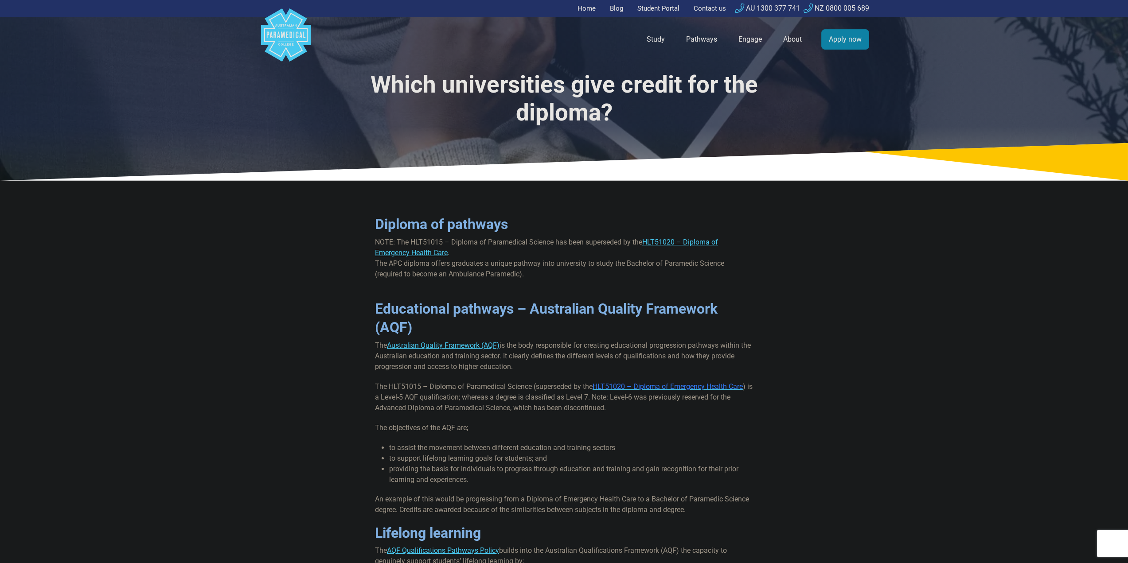 Image resolution: width=1128 pixels, height=563 pixels. Describe the element at coordinates (836, 8) in the screenshot. I see `a: NZ 0800 005 689` at that location.